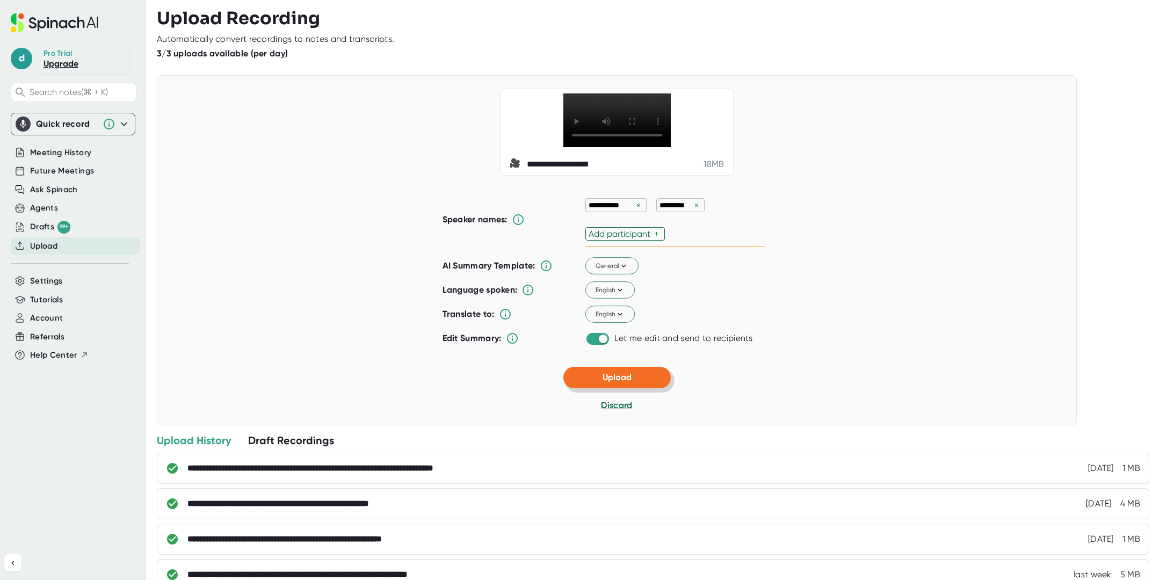 This screenshot has height=580, width=1160. What do you see at coordinates (46, 318) in the screenshot?
I see `button: Account` at bounding box center [46, 318].